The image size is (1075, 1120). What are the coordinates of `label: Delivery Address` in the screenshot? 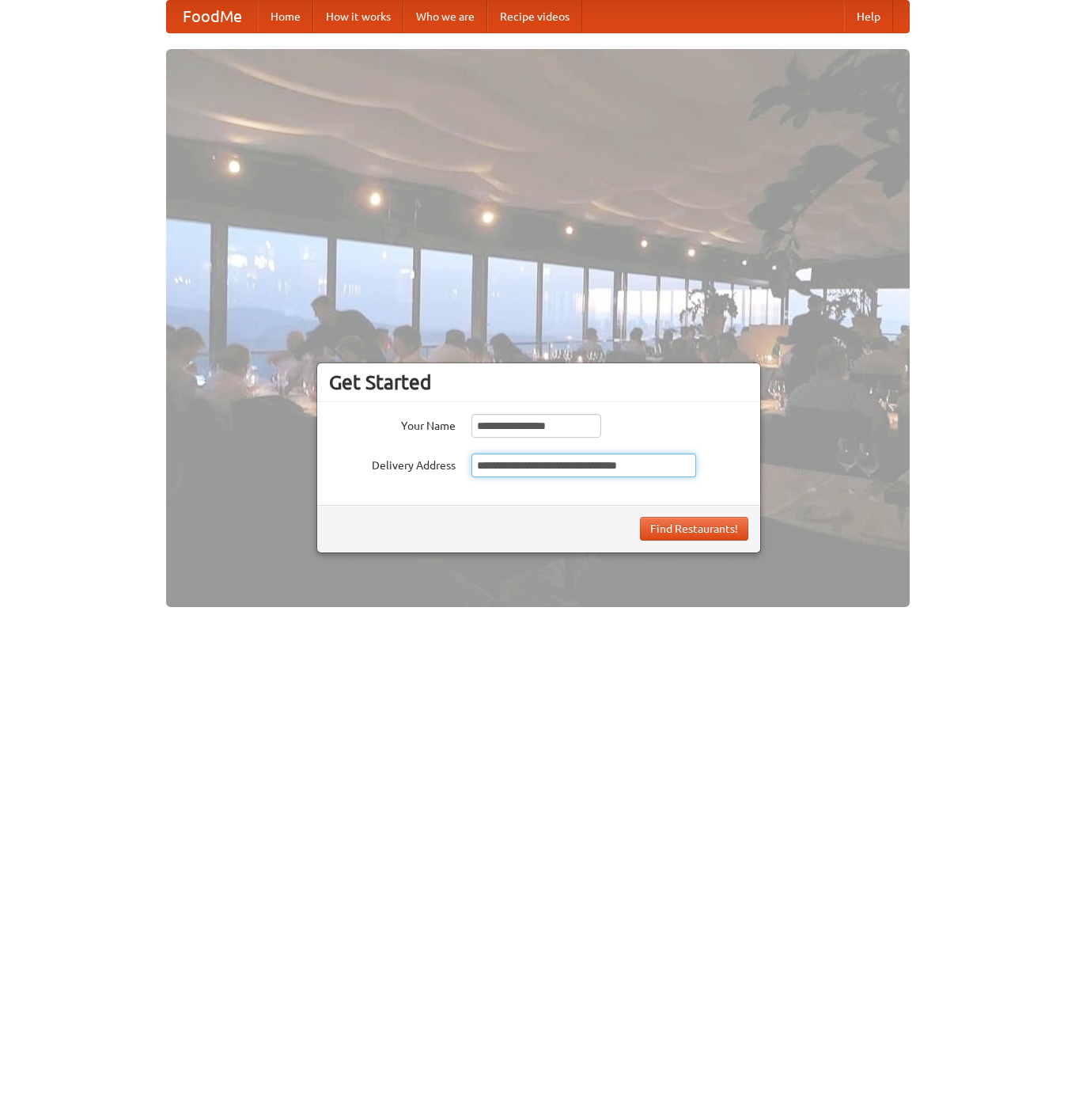 It's located at (393, 463).